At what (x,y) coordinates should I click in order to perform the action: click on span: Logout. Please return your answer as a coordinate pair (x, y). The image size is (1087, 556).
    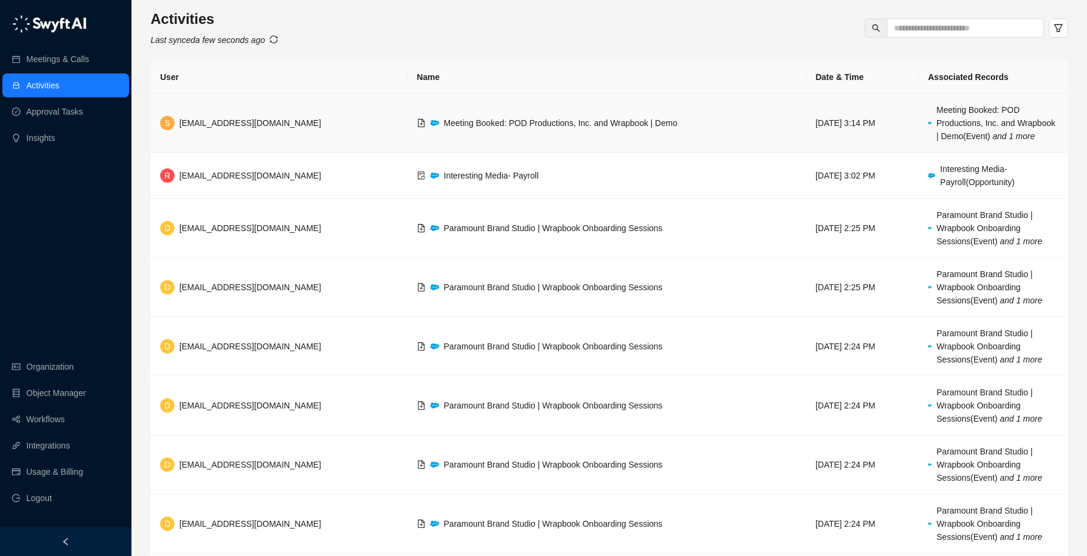
    Looking at the image, I should click on (39, 498).